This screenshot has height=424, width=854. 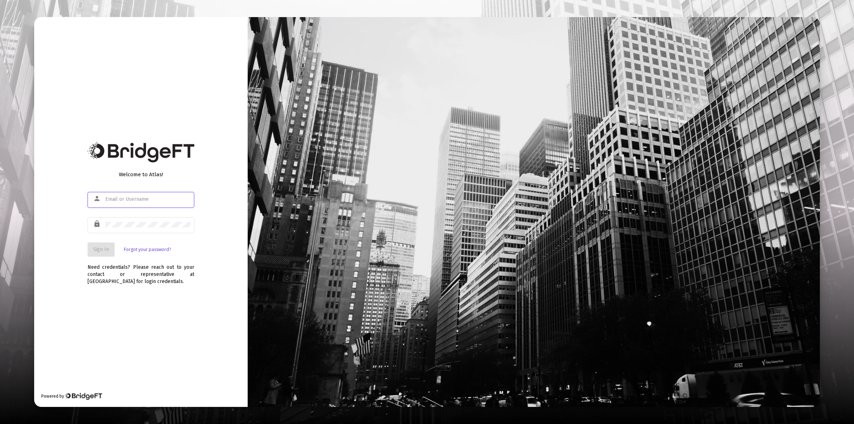 I want to click on mat-icon: lock, so click(x=98, y=224).